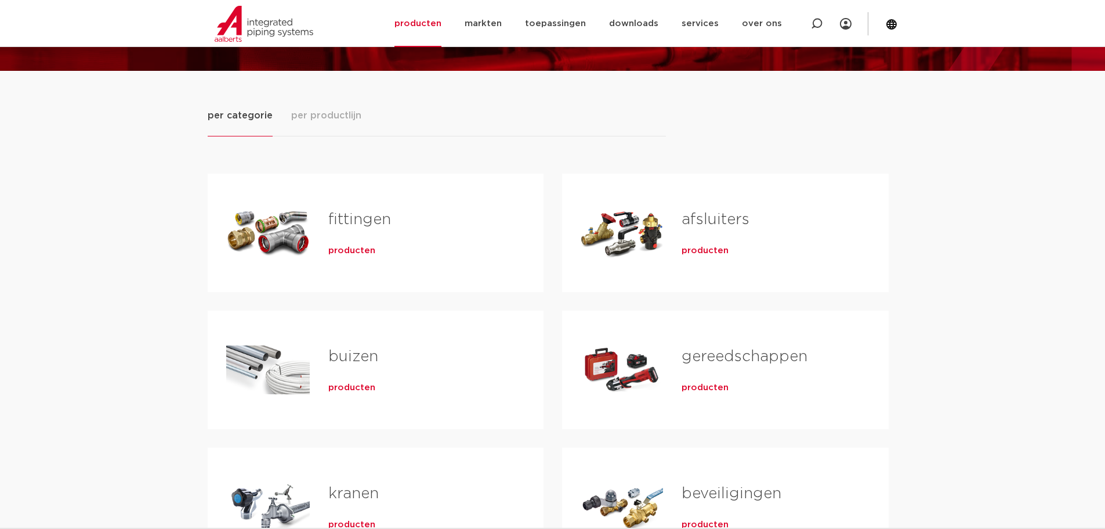 The width and height of the screenshot is (1105, 529). I want to click on span: per productlijn, so click(326, 115).